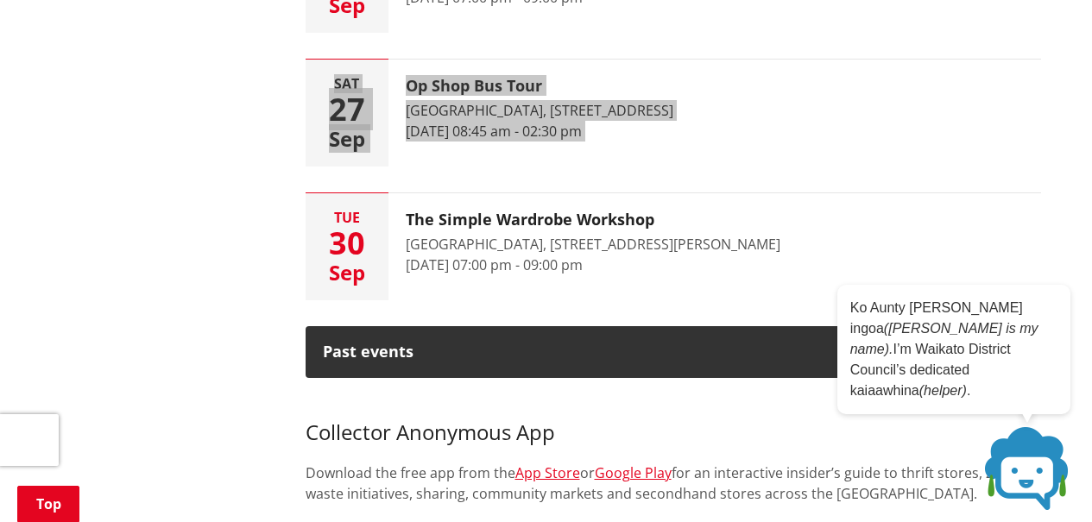 This screenshot has width=1092, height=522. I want to click on div: 27, so click(347, 110).